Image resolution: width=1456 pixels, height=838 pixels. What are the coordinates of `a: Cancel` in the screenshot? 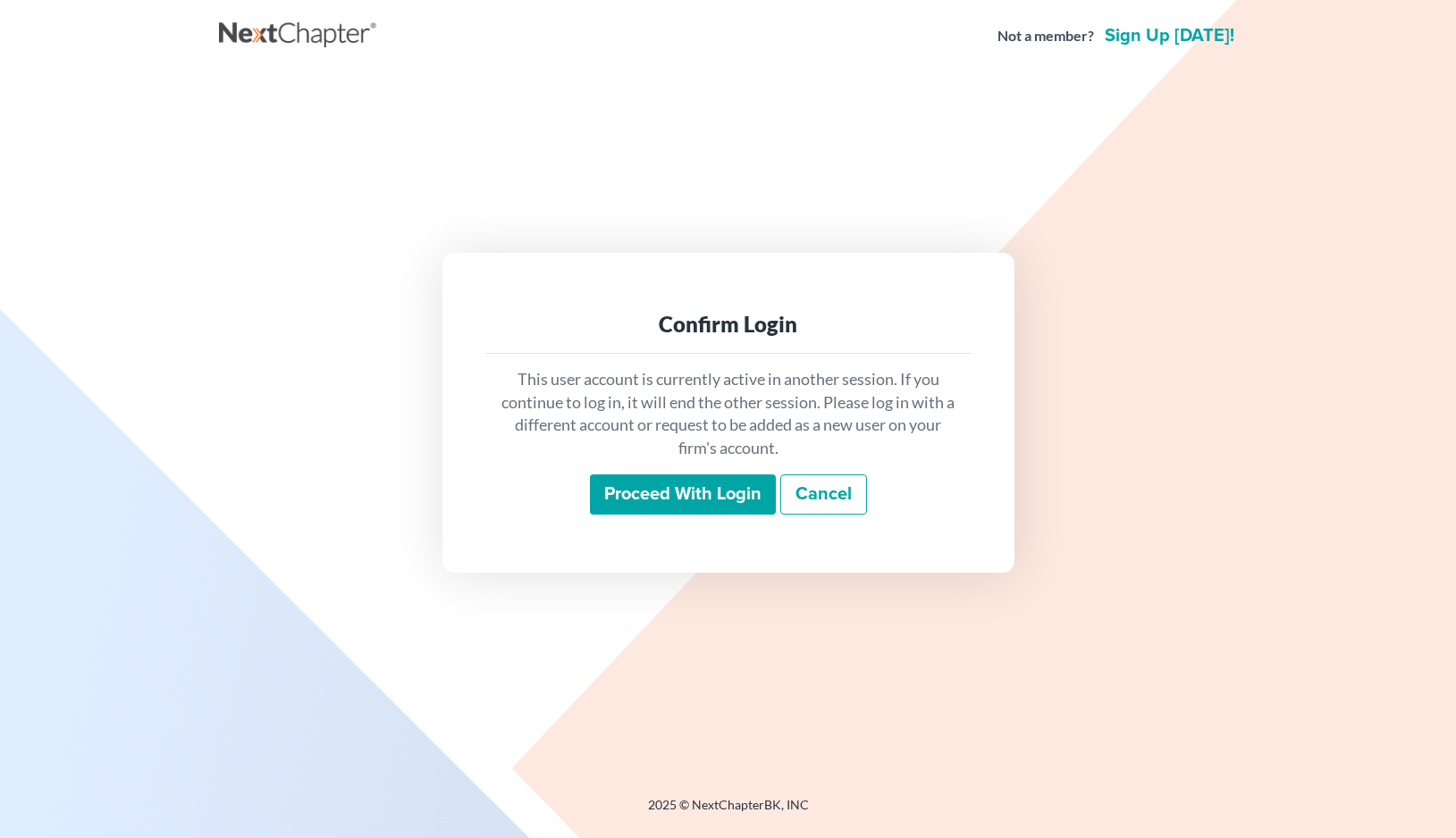 It's located at (823, 495).